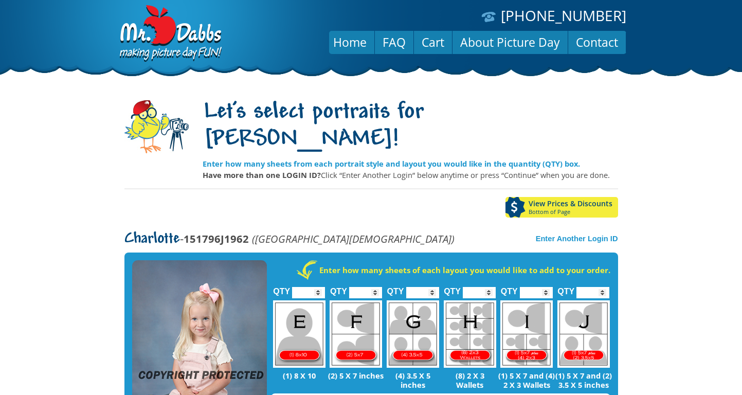 Image resolution: width=742 pixels, height=395 pixels. What do you see at coordinates (391, 164) in the screenshot?
I see `strong: Enter how many sheets from each portrait style and layout you would like in the quantity (QTY) box.` at bounding box center [391, 164].